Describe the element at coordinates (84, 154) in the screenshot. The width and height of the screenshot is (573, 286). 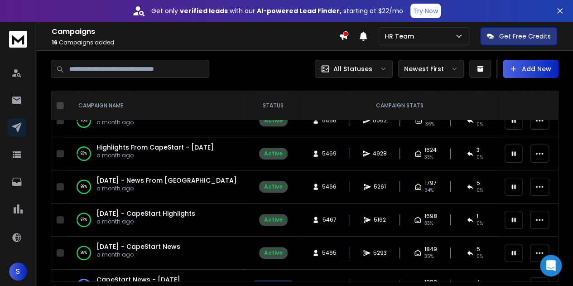
I see `p: 93 %` at that location.